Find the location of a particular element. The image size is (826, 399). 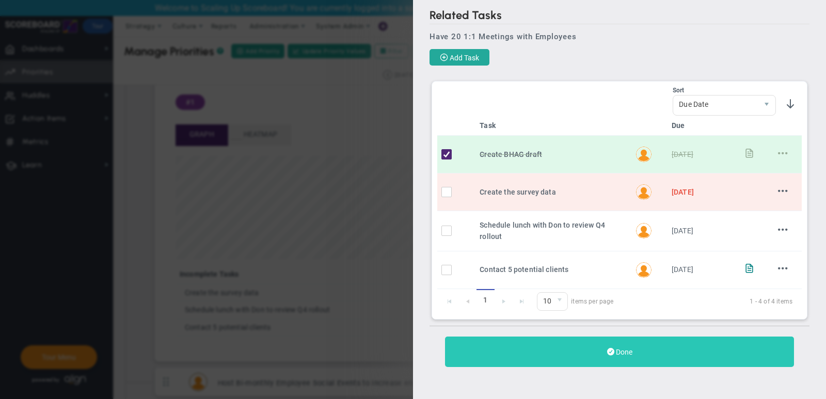

span: 1 - 4 of 4 items is located at coordinates (709, 301).